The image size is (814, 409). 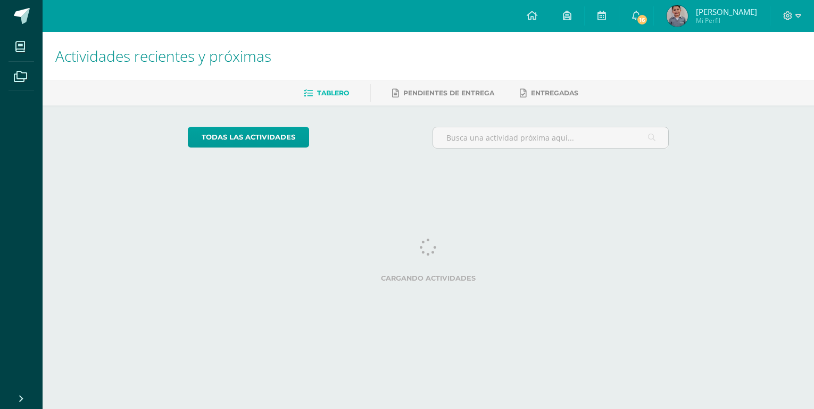 What do you see at coordinates (333, 93) in the screenshot?
I see `span: Tablero` at bounding box center [333, 93].